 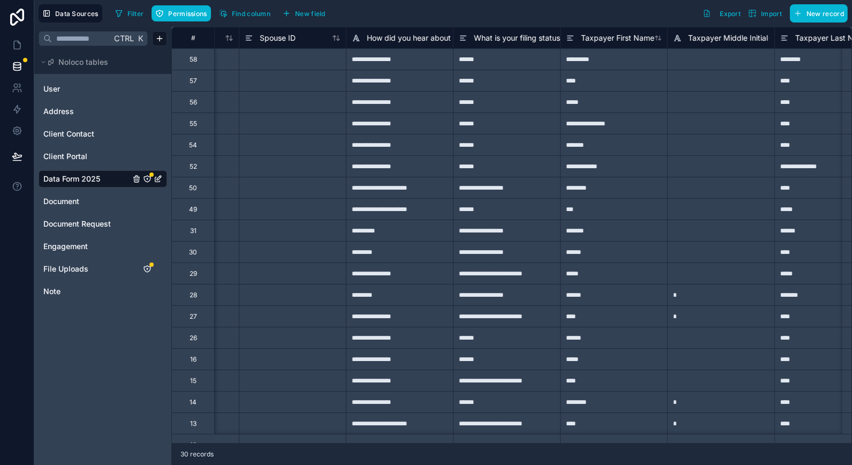 What do you see at coordinates (77, 224) in the screenshot?
I see `span: Document Request` at bounding box center [77, 224].